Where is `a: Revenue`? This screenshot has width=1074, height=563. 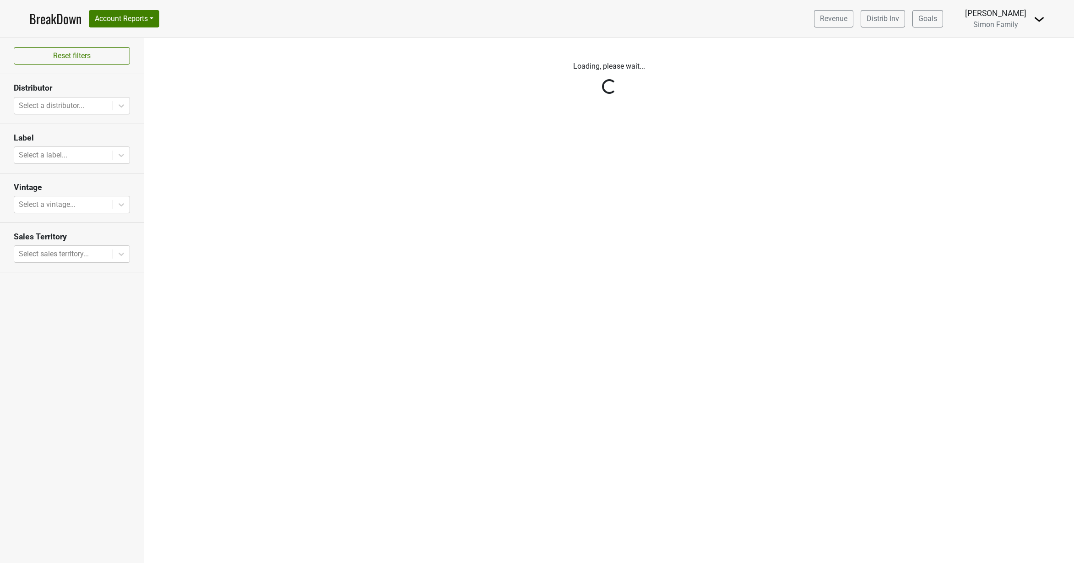 a: Revenue is located at coordinates (834, 19).